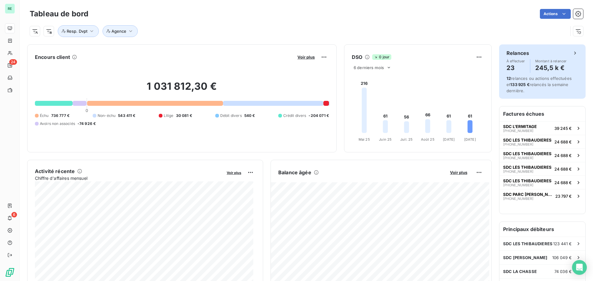 The width and height of the screenshot is (593, 281). What do you see at coordinates (407, 140) in the screenshot?
I see `tspan: Juil. 25` at bounding box center [407, 140].